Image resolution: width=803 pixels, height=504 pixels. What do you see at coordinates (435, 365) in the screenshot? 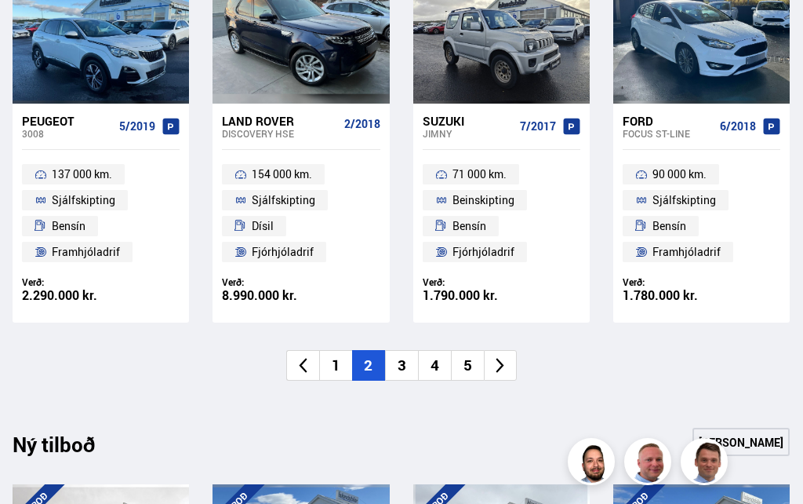
I see `li: 4` at bounding box center [435, 365].